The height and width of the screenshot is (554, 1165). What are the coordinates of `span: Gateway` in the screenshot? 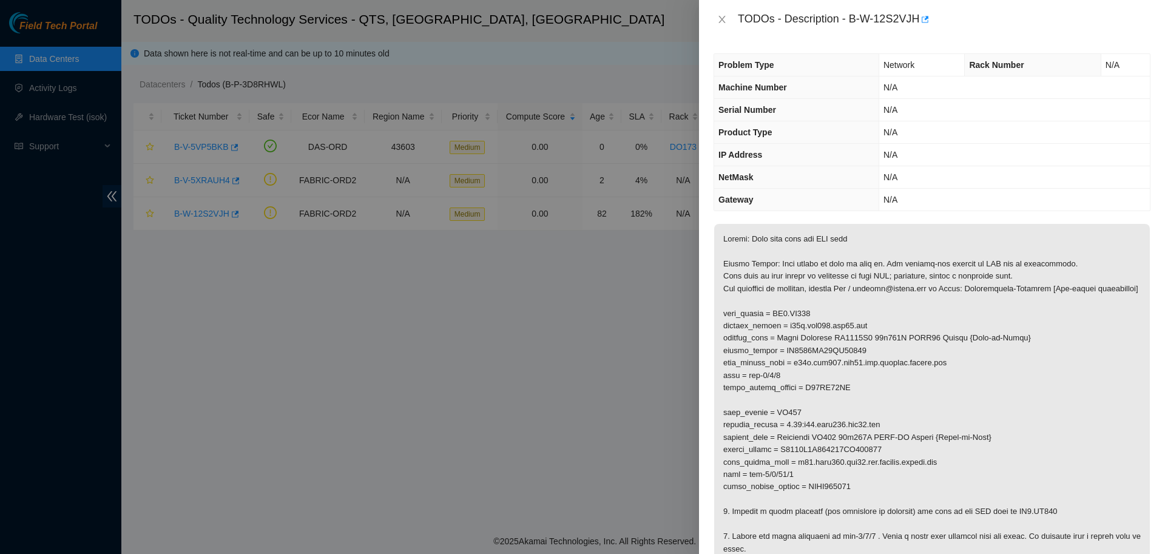 It's located at (736, 200).